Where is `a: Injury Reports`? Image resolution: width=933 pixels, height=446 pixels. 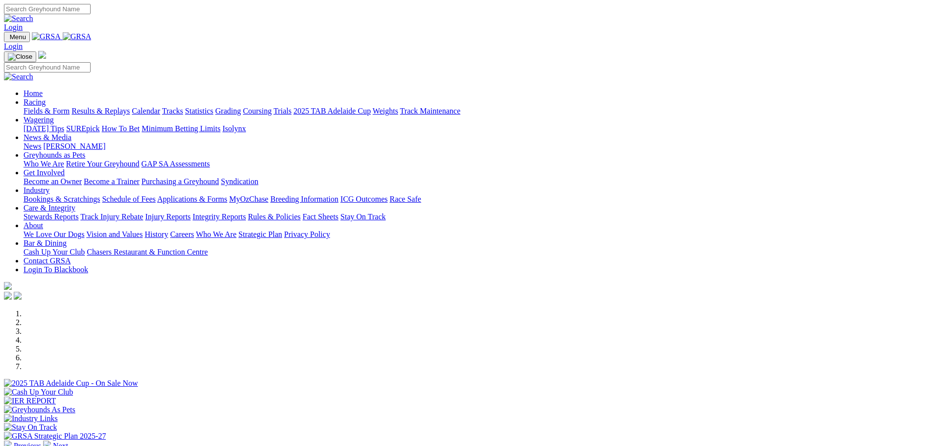
a: Injury Reports is located at coordinates (168, 217).